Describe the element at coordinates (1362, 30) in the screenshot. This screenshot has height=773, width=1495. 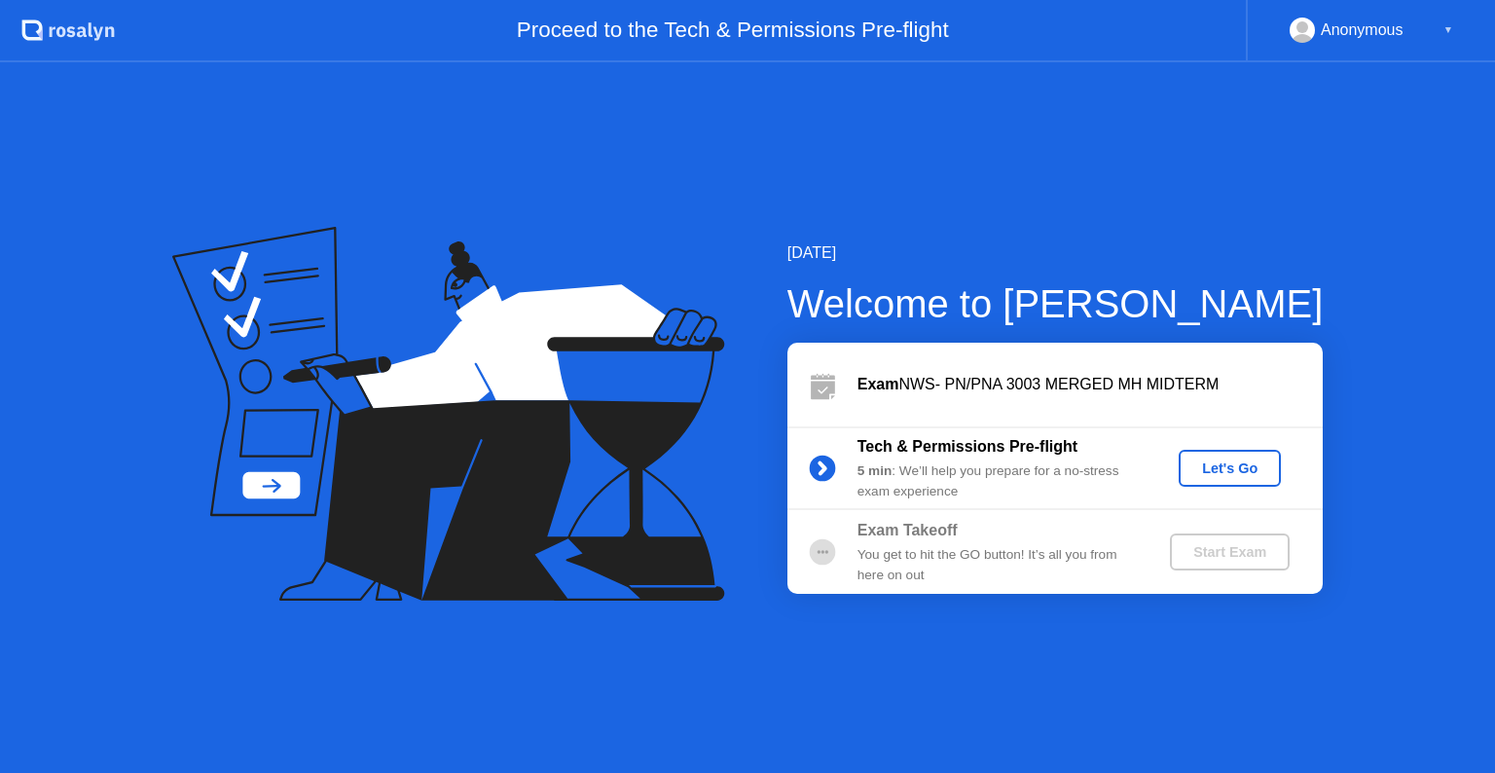
I see `div: Anonymous` at that location.